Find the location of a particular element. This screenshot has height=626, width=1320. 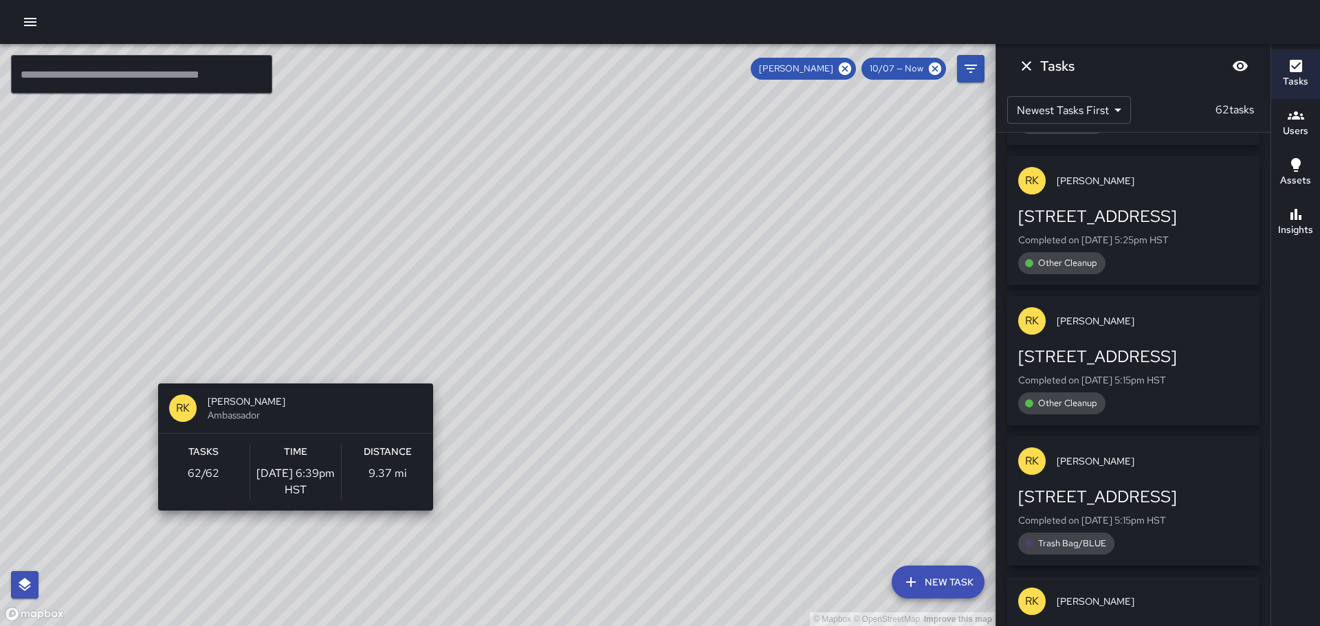

h6: Insights is located at coordinates (1295, 230).